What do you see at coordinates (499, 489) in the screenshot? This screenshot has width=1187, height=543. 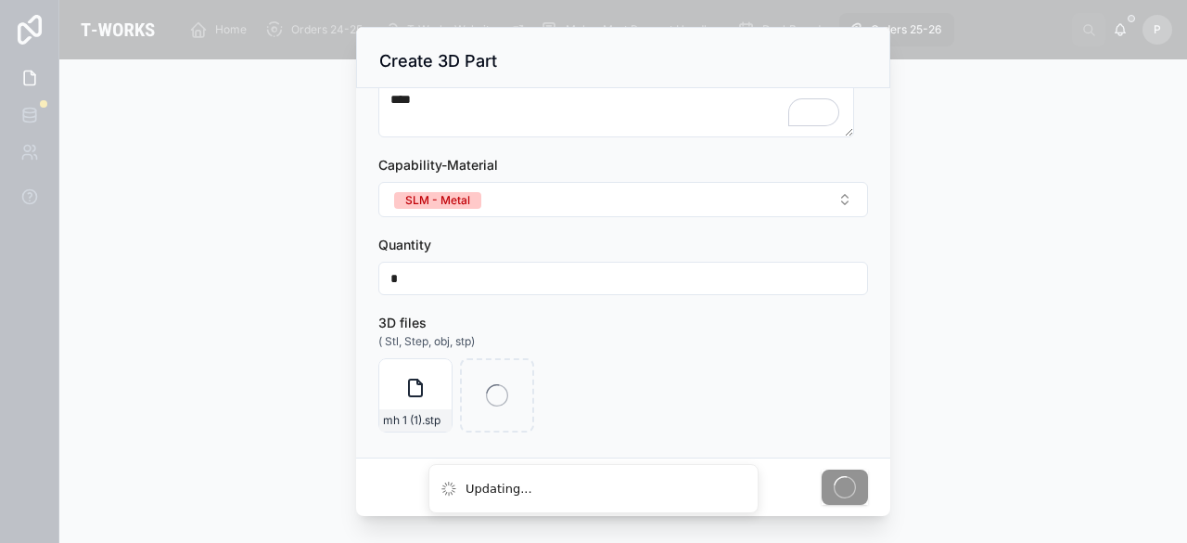 I see `div: Updating...` at bounding box center [499, 489].